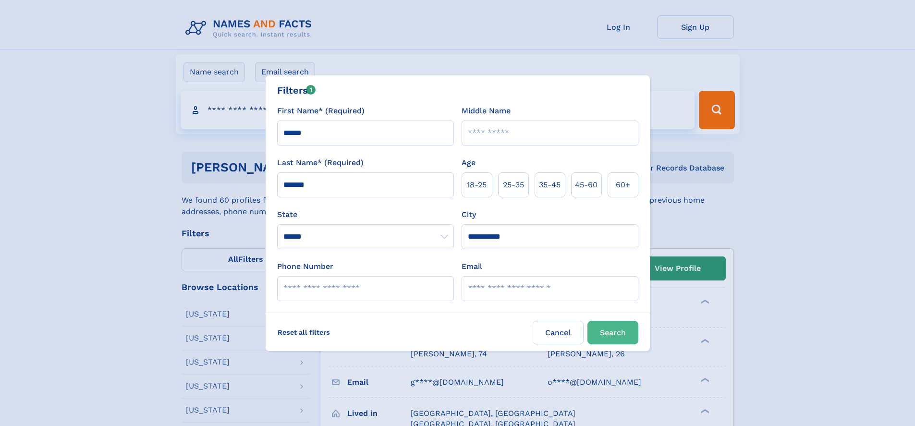 The height and width of the screenshot is (426, 915). Describe the element at coordinates (305, 266) in the screenshot. I see `label: Phone Number` at that location.